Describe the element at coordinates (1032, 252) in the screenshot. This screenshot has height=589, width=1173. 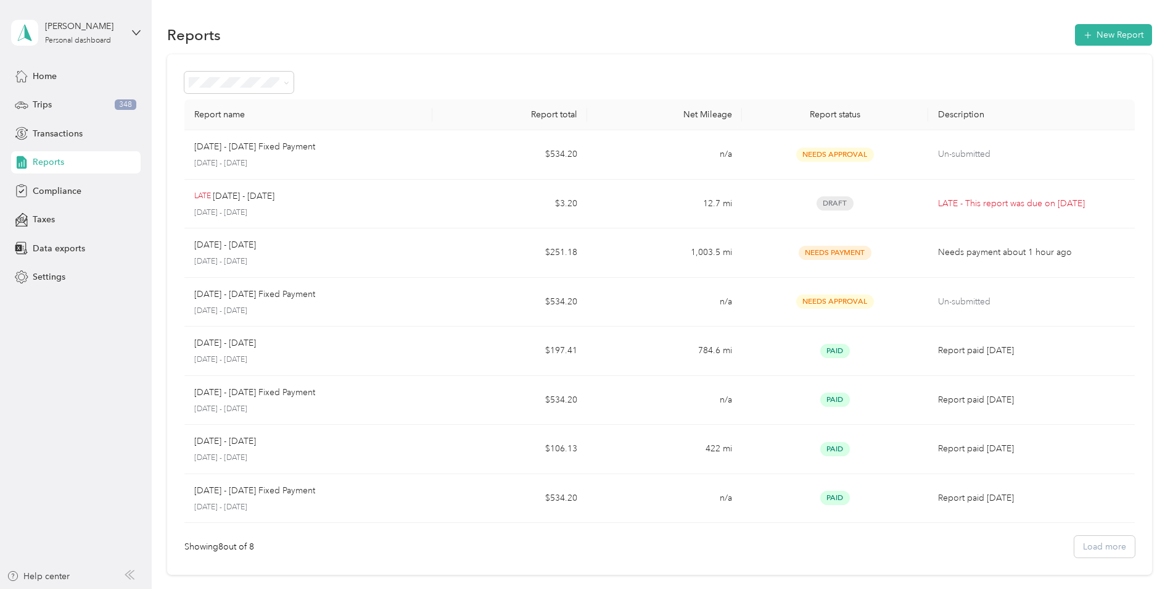
I see `p: Needs payment about 1 hour ago` at that location.